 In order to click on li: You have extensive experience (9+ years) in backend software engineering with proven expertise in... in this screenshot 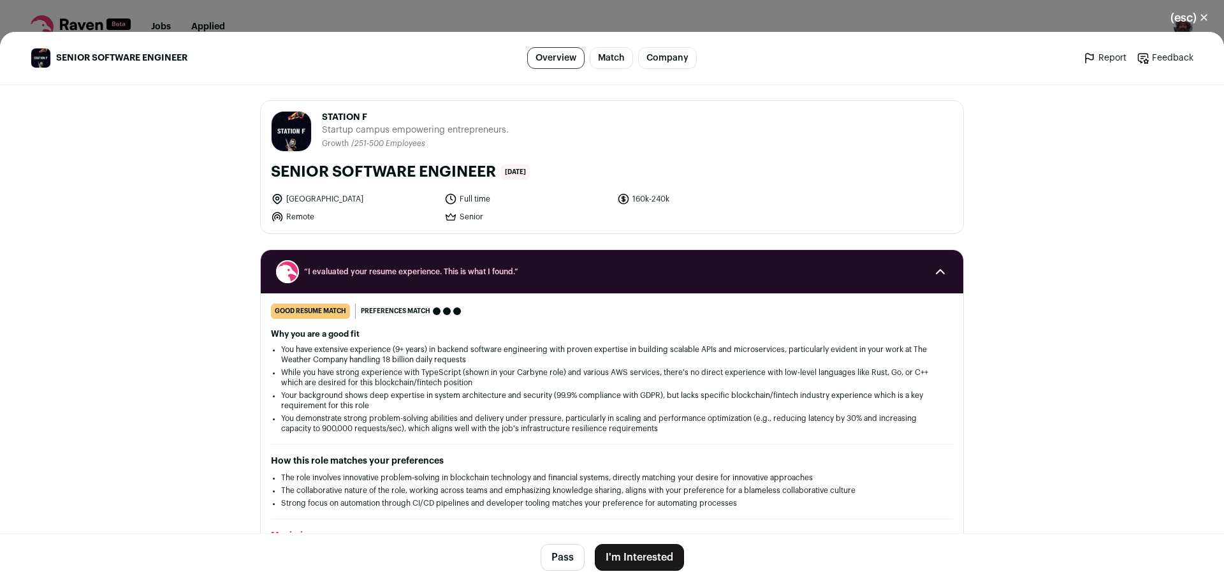, I will do `click(612, 354)`.